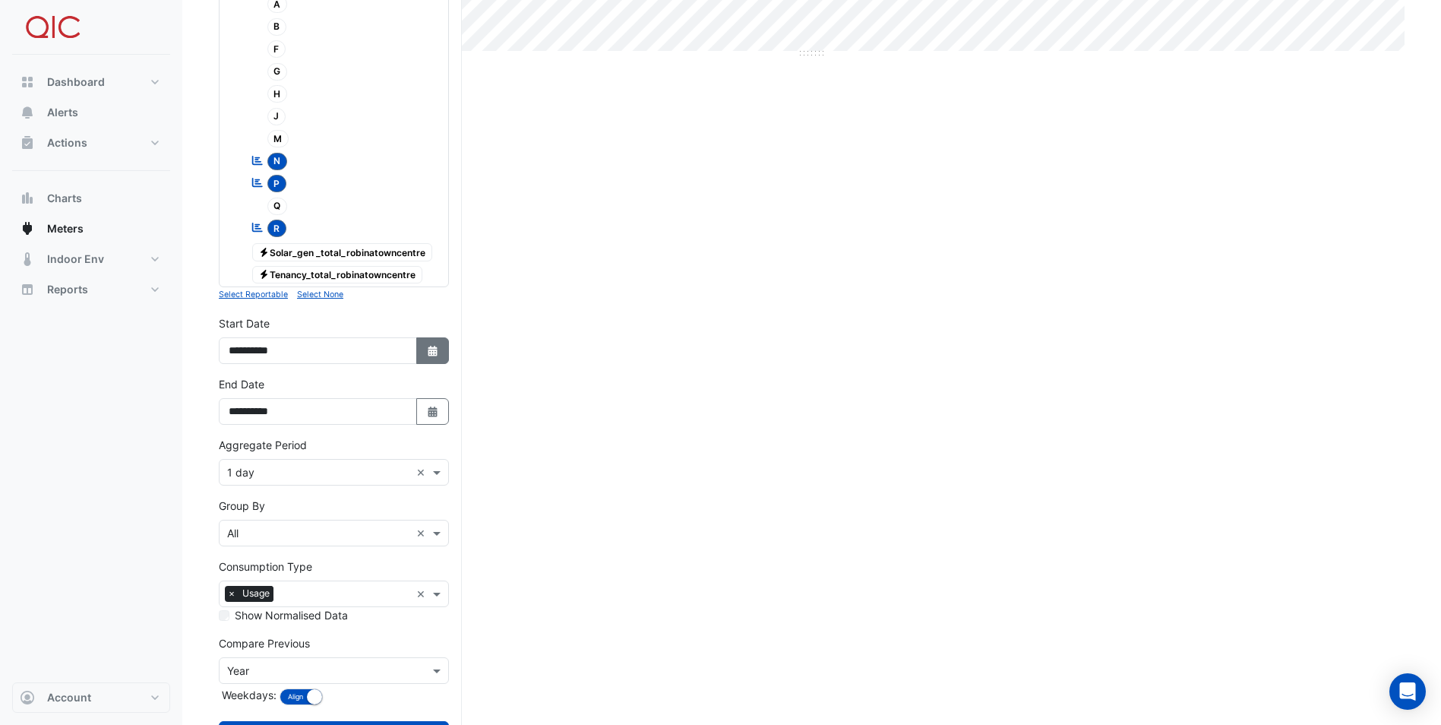  What do you see at coordinates (277, 27) in the screenshot?
I see `span: B` at bounding box center [277, 27].